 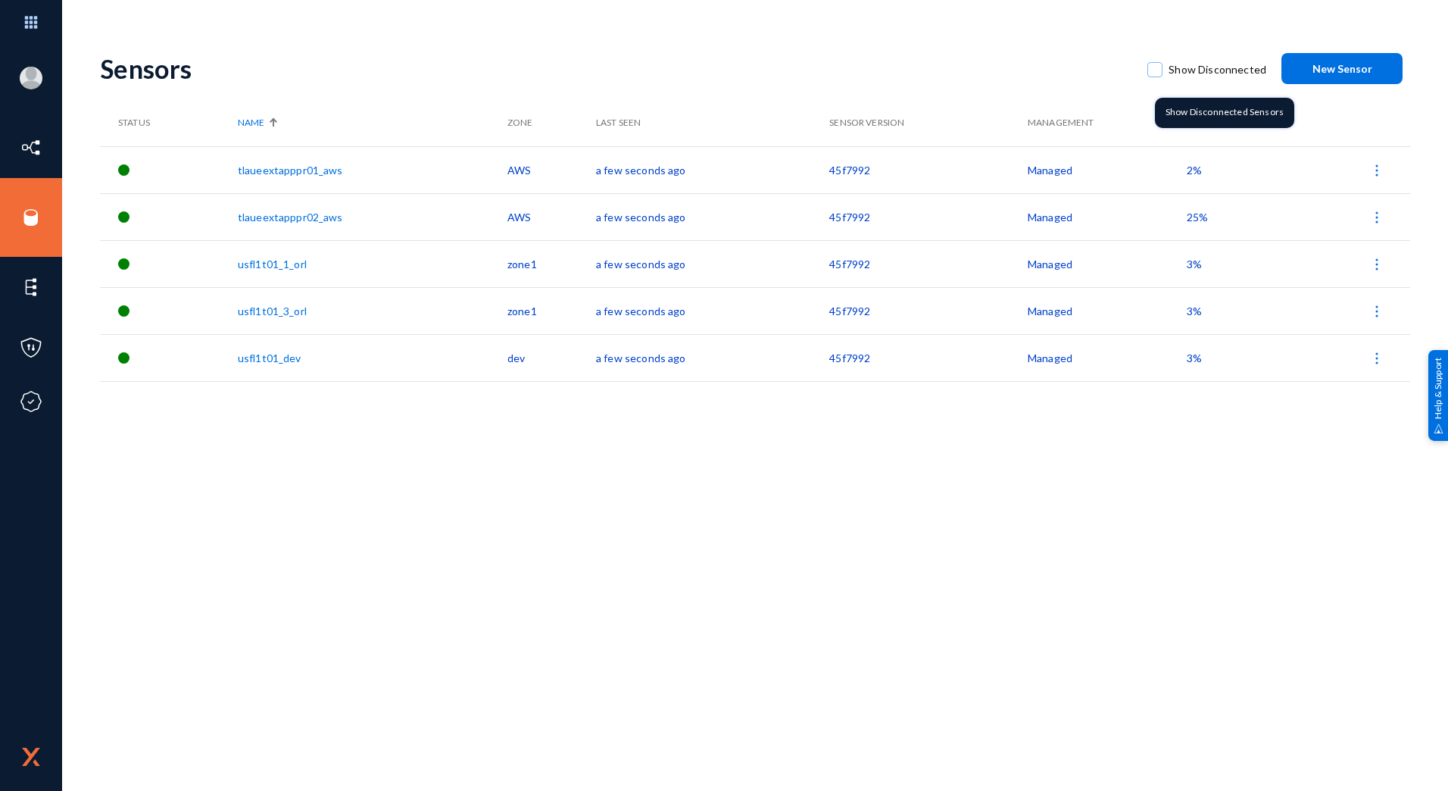 What do you see at coordinates (1197, 217) in the screenshot?
I see `span: 25%` at bounding box center [1197, 217].